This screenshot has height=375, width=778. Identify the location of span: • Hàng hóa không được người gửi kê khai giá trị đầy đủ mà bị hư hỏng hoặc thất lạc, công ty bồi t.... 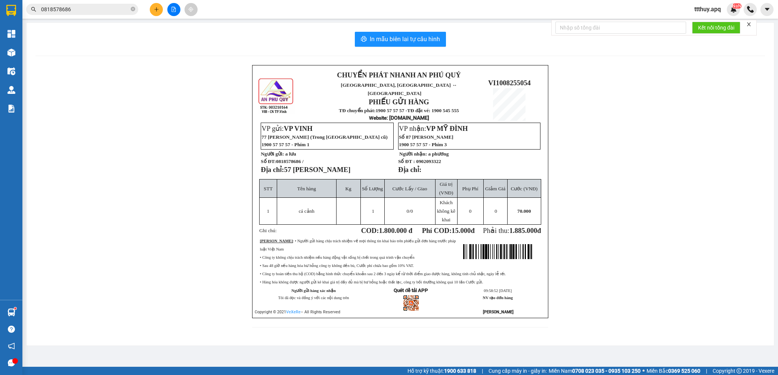
(372, 282).